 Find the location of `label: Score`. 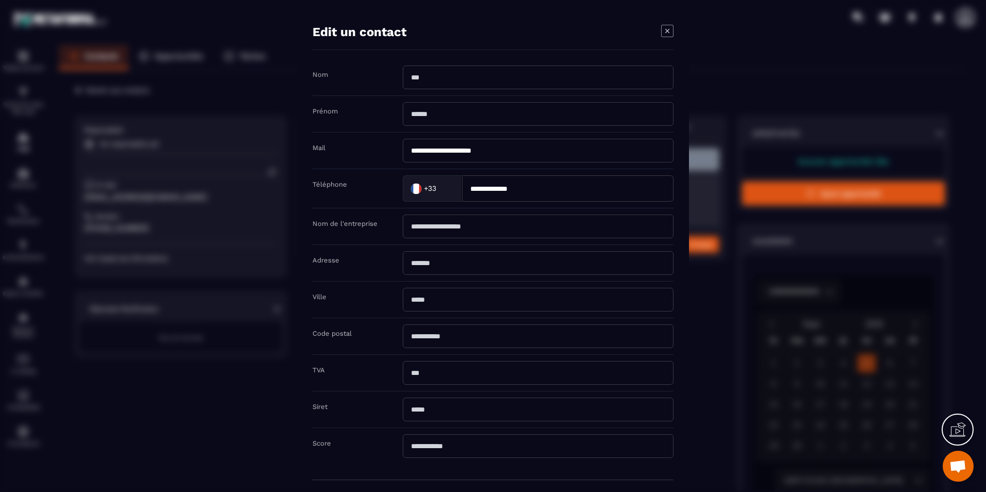

label: Score is located at coordinates (322, 443).